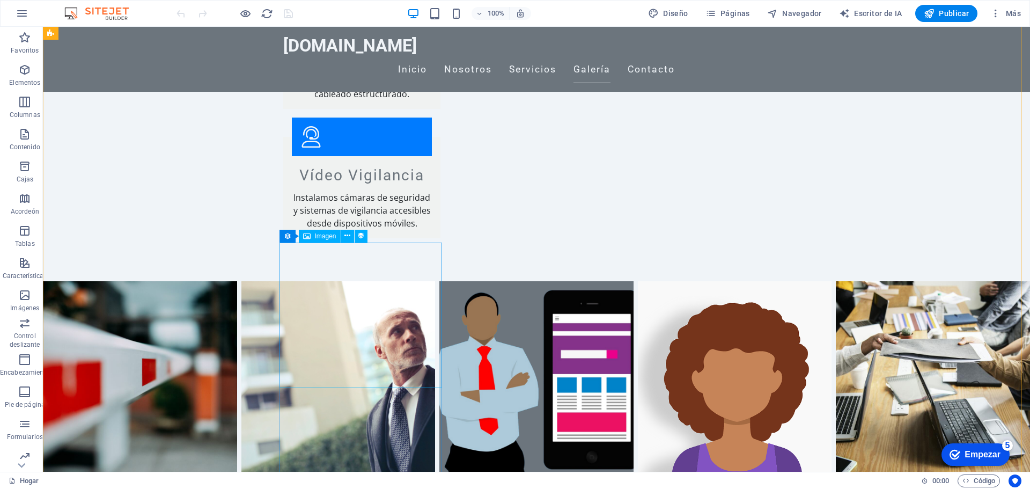 The width and height of the screenshot is (1030, 489). Describe the element at coordinates (802, 13) in the screenshot. I see `font: Navegador` at that location.